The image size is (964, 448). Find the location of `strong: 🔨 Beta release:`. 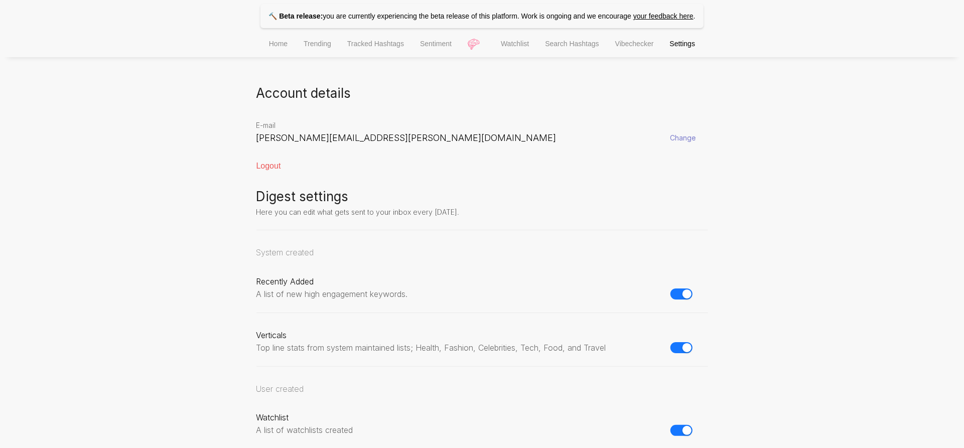

strong: 🔨 Beta release: is located at coordinates (296, 16).